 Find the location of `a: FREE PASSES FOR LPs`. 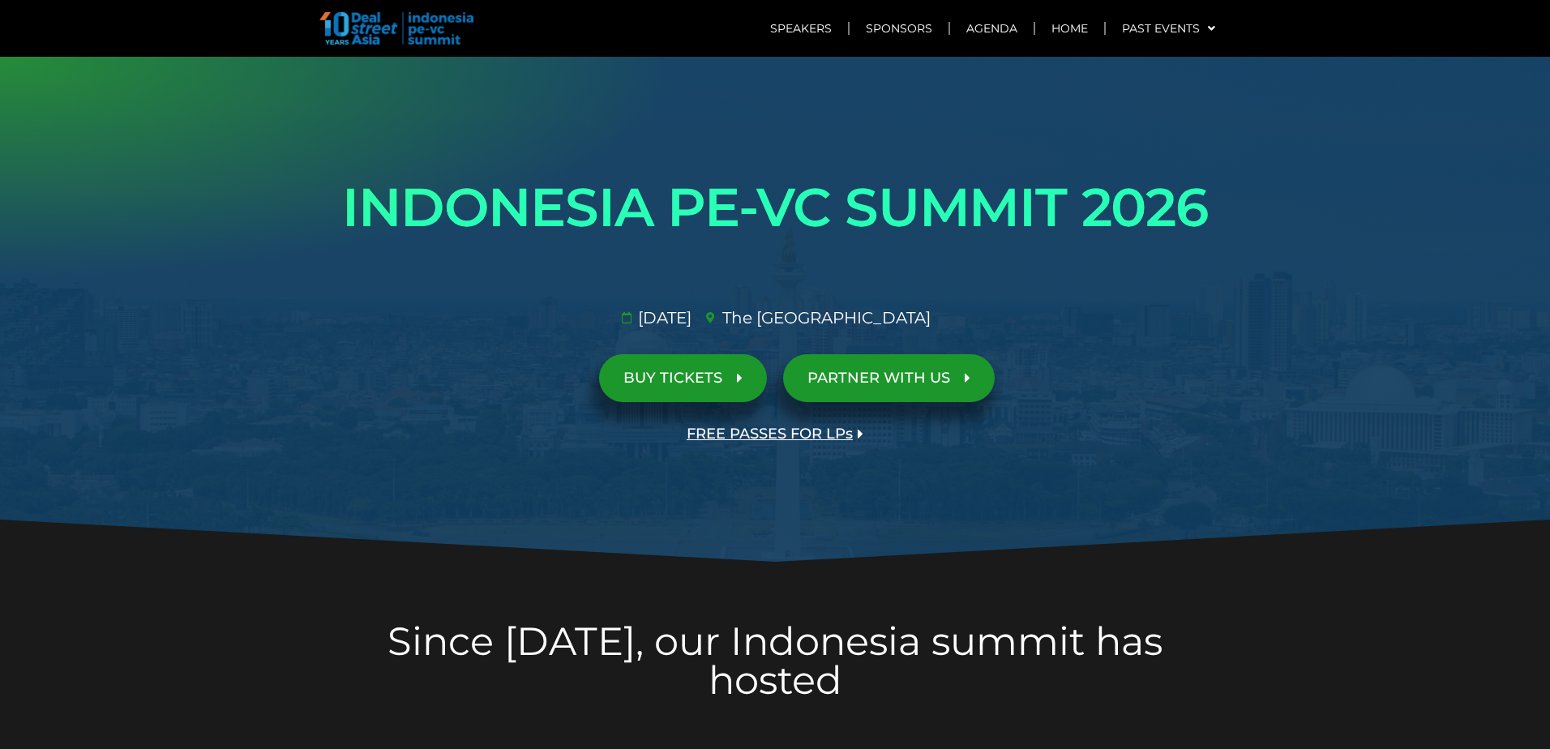

a: FREE PASSES FOR LPs is located at coordinates (775, 434).